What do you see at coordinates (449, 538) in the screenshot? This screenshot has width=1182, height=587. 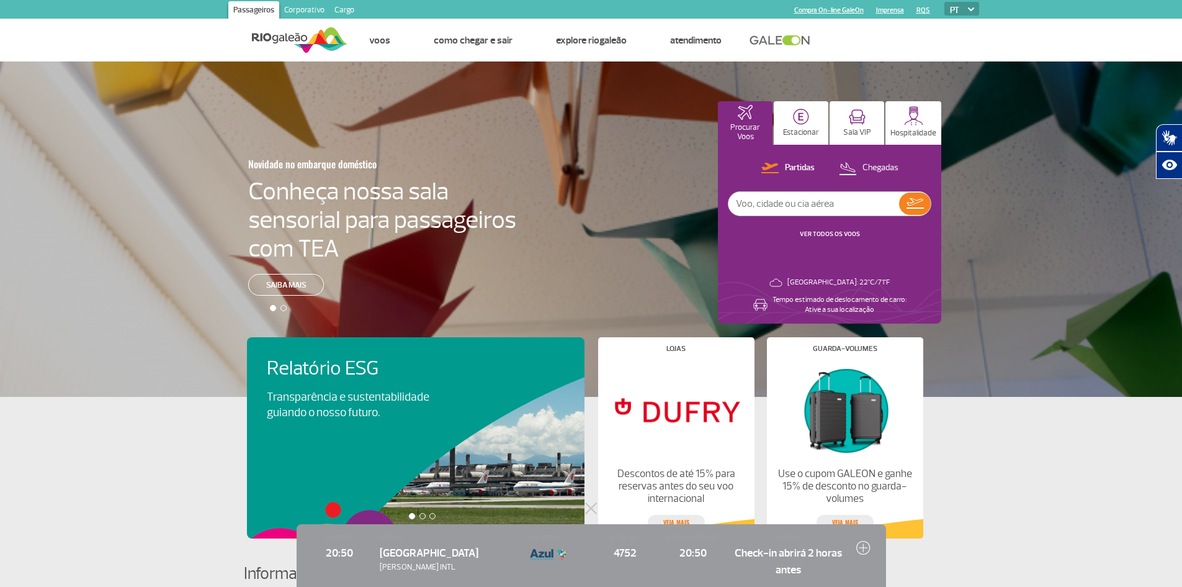 I see `span: DESTINO` at bounding box center [449, 538].